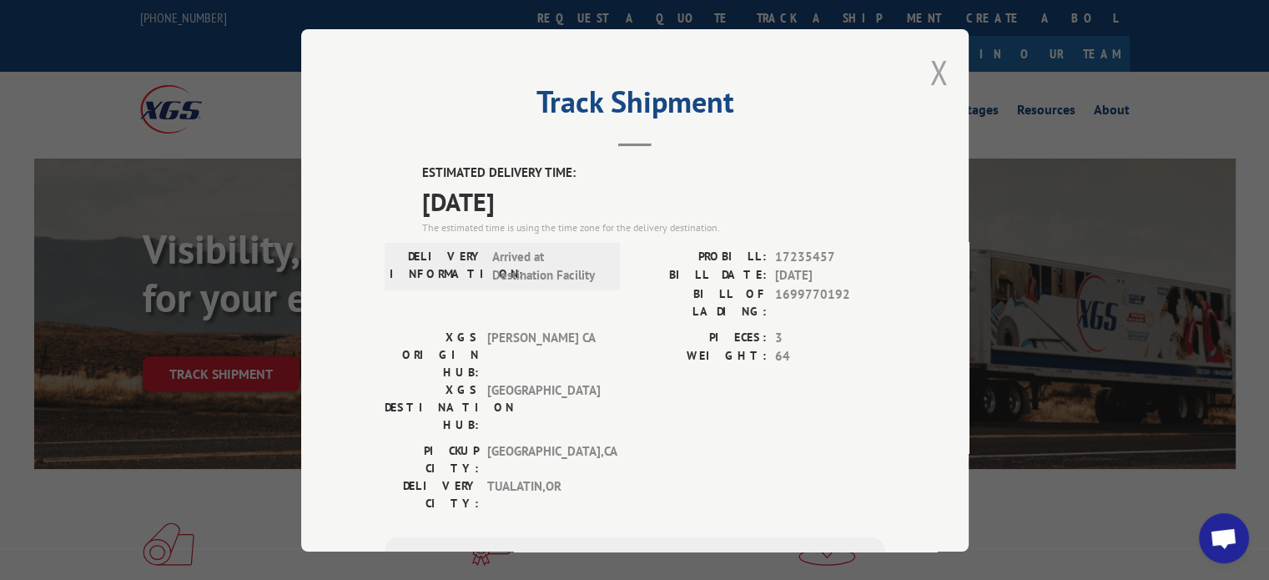 This screenshot has height=580, width=1269. Describe the element at coordinates (548, 265) in the screenshot. I see `span: Arrived at Destination Facility` at that location.